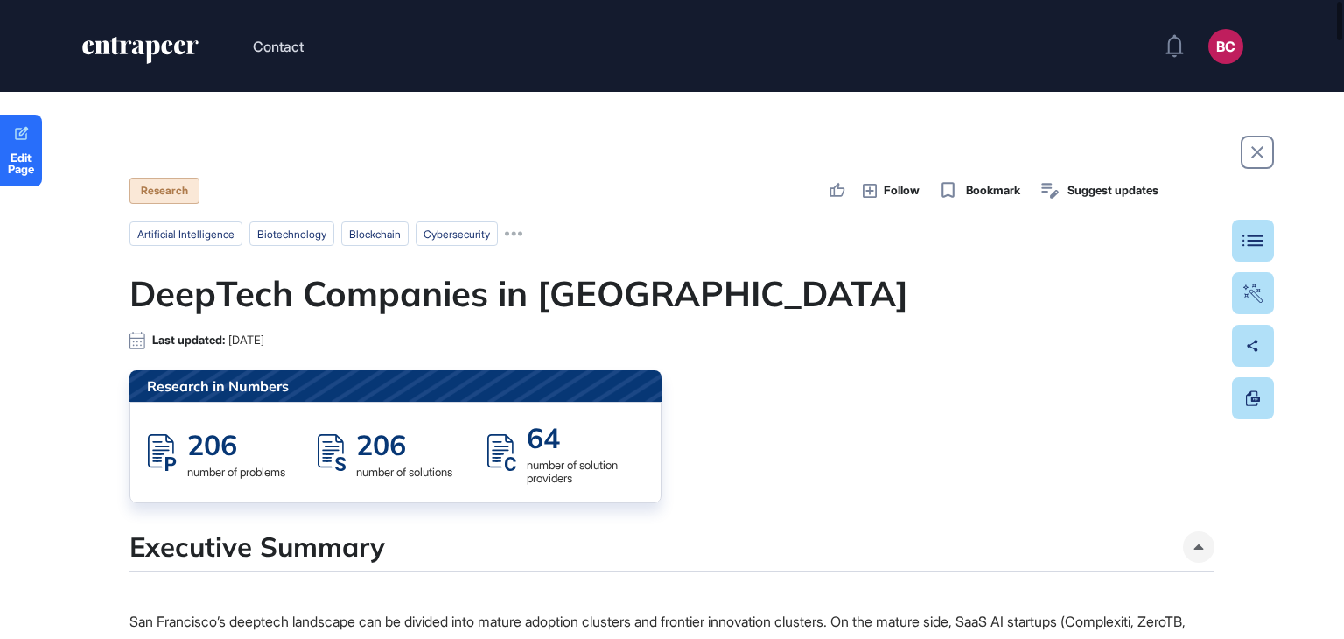 Image resolution: width=1344 pixels, height=639 pixels. I want to click on li: biotechnology, so click(291, 234).